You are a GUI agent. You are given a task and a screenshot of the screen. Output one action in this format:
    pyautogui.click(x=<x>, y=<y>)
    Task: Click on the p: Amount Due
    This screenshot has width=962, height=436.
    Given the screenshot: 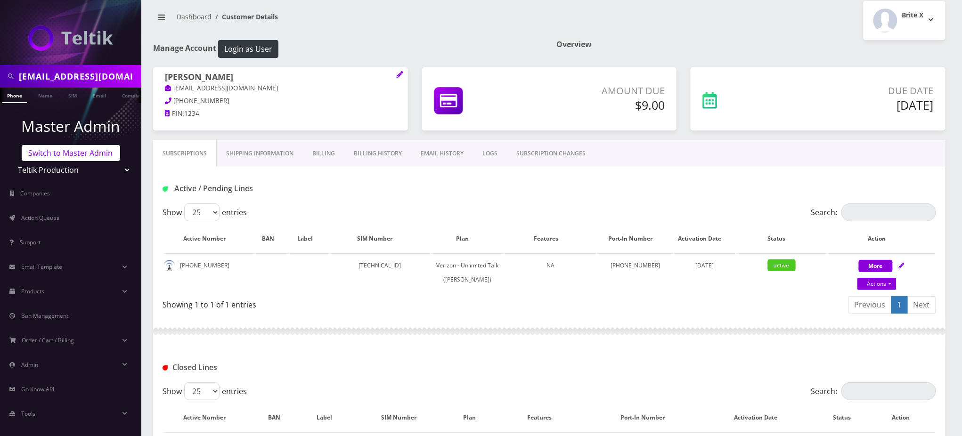 What is the action you would take?
    pyautogui.click(x=601, y=91)
    